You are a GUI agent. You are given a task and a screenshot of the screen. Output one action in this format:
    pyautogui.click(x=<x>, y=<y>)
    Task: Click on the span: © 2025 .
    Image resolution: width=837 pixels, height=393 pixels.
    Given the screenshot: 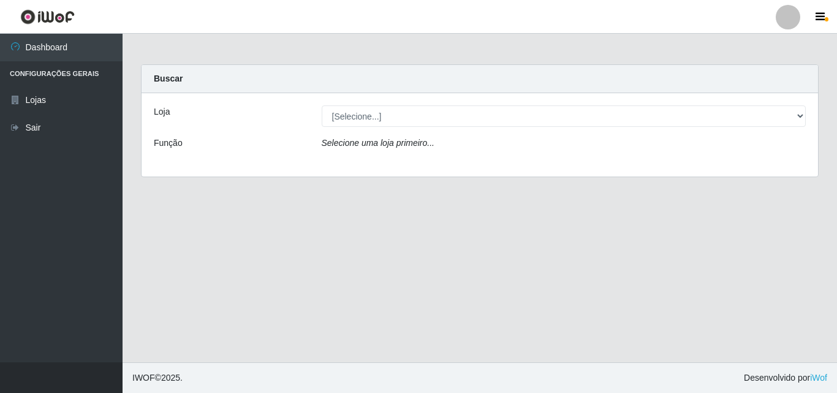 What is the action you would take?
    pyautogui.click(x=157, y=377)
    